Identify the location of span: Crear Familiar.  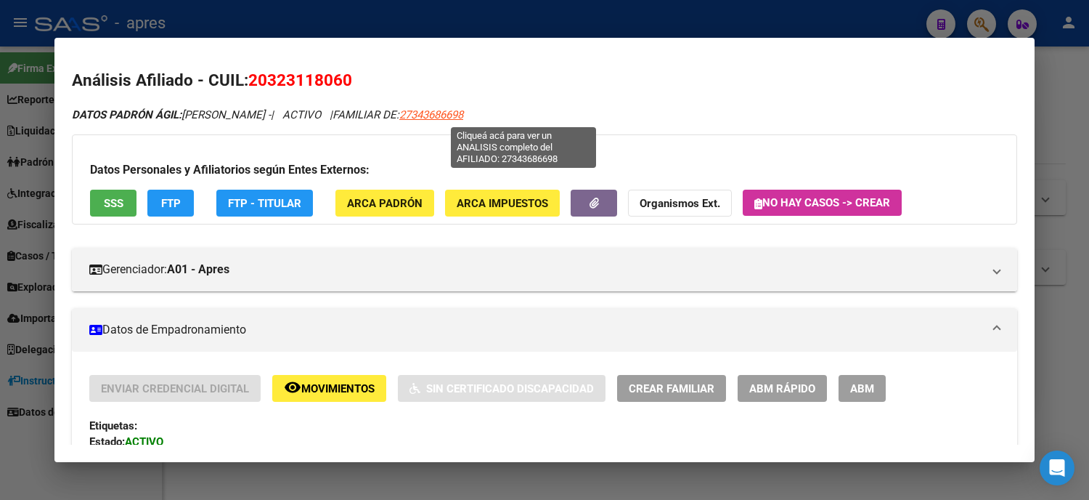
(672, 388).